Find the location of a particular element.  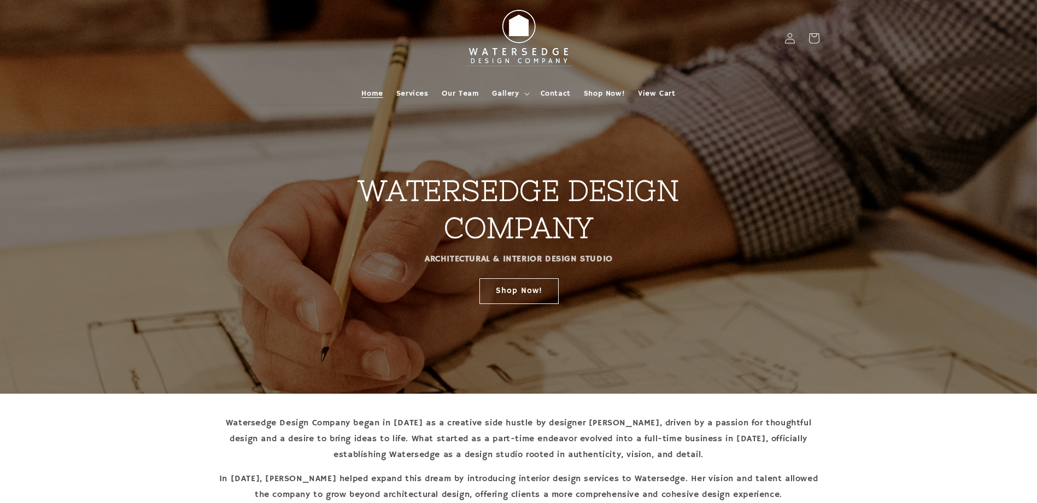

span: Home is located at coordinates (372, 94).